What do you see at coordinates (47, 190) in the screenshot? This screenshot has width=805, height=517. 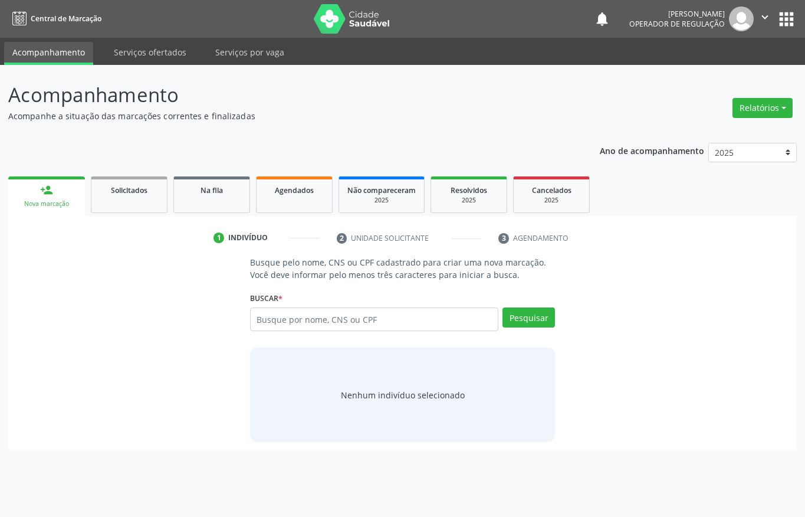 I see `div: person_add` at bounding box center [47, 190].